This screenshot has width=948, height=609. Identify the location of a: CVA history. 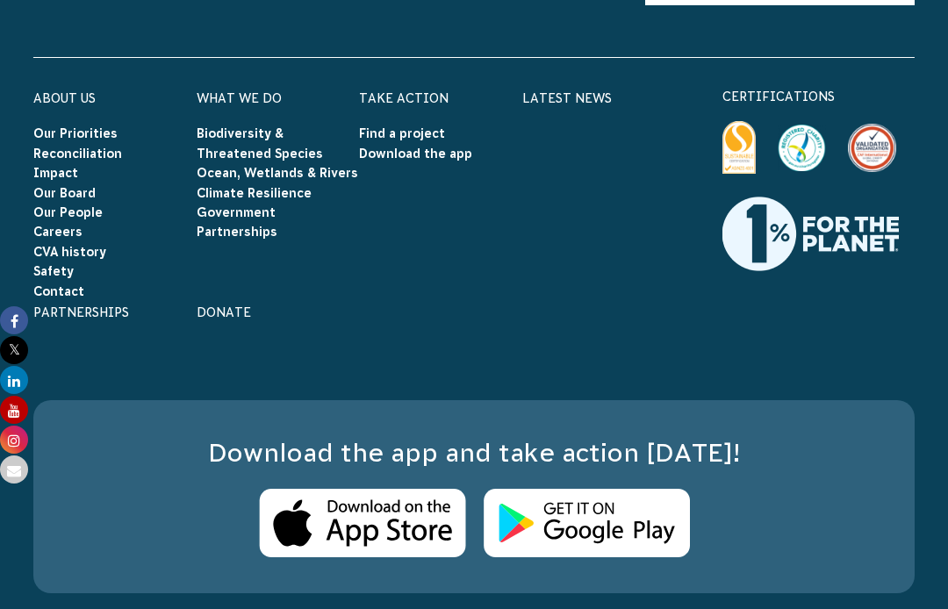
(69, 252).